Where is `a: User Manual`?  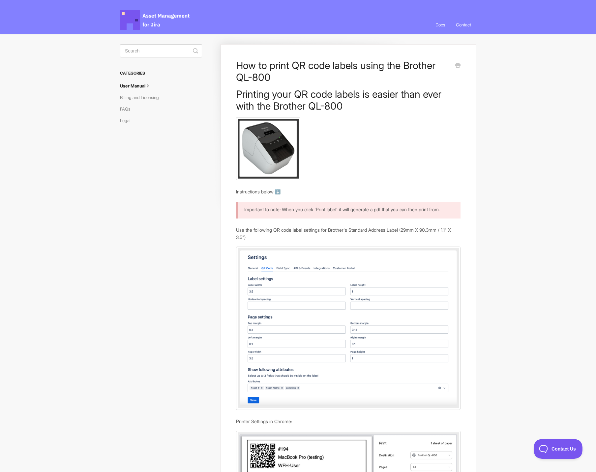
a: User Manual is located at coordinates (138, 86).